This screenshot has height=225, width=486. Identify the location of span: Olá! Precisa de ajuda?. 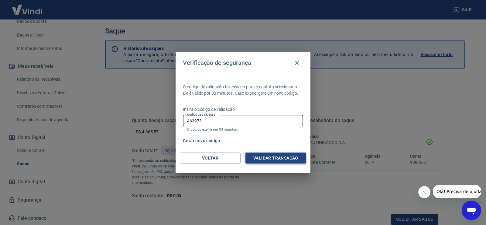
(27, 7).